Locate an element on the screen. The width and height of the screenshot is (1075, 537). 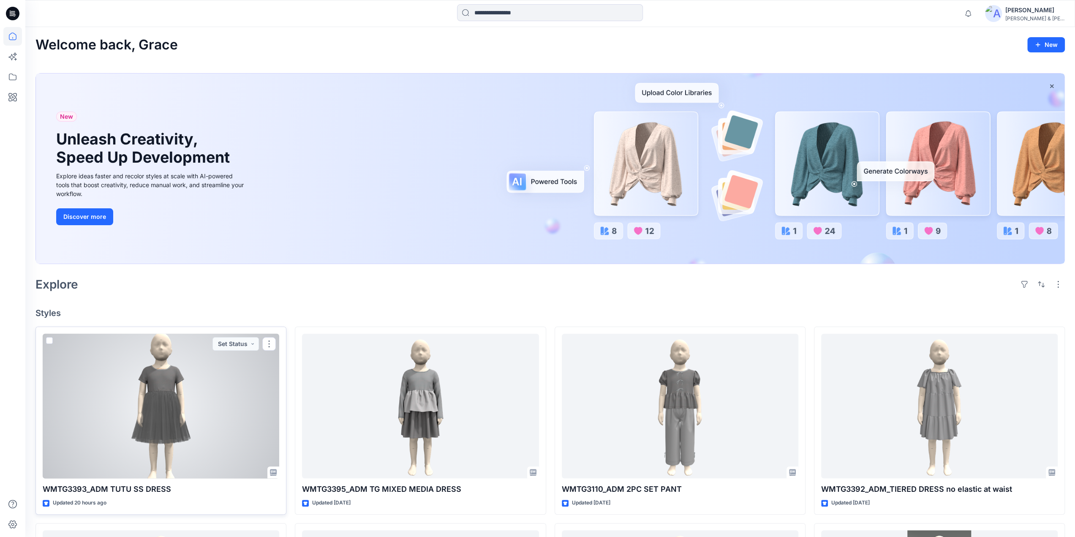
button: New is located at coordinates (1046, 45).